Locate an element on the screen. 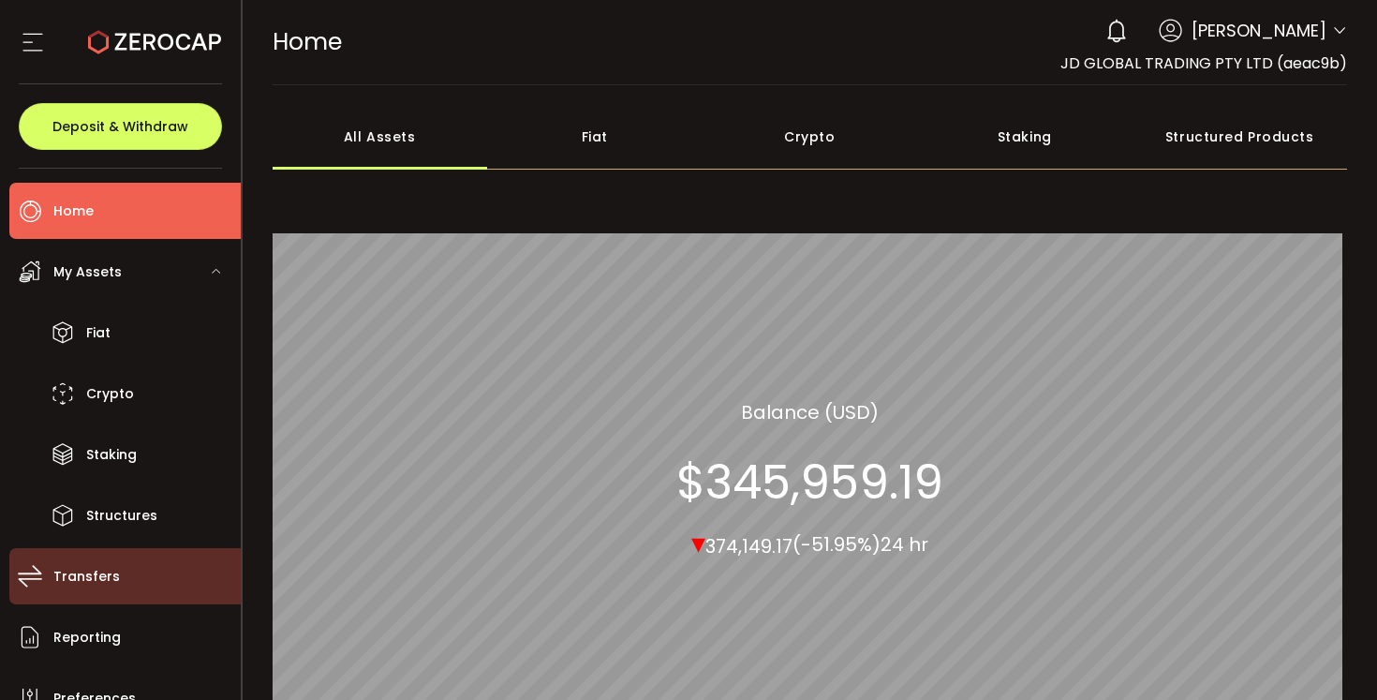  section: Balance (USD) is located at coordinates (809, 411).